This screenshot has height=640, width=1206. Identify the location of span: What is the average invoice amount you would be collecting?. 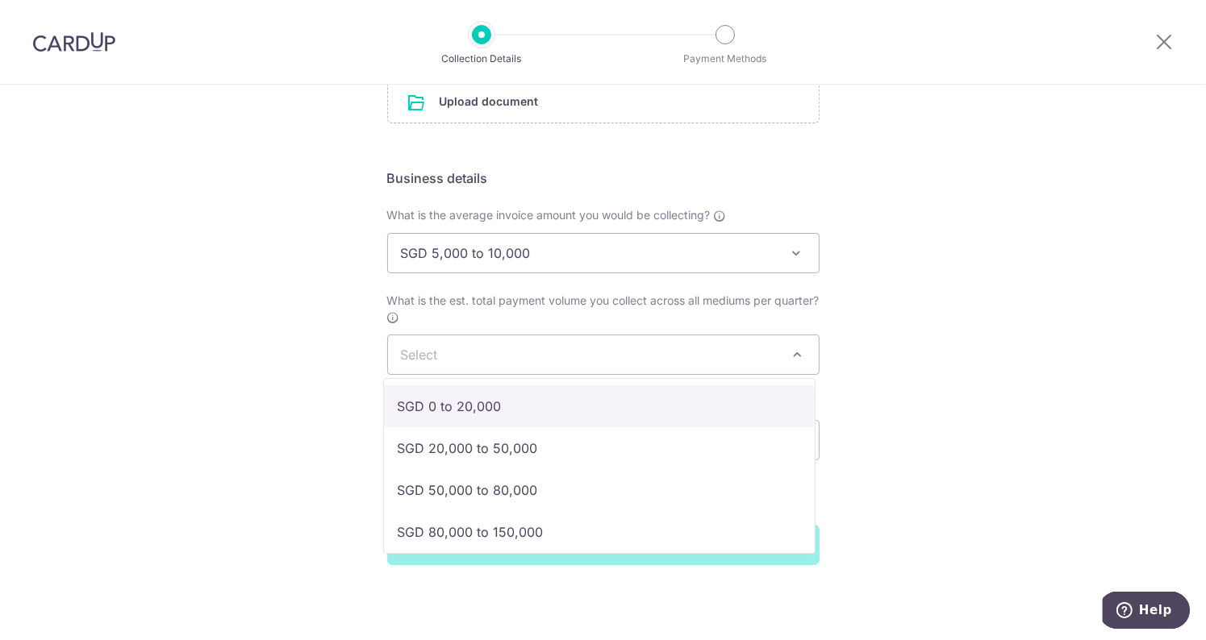
(548, 215).